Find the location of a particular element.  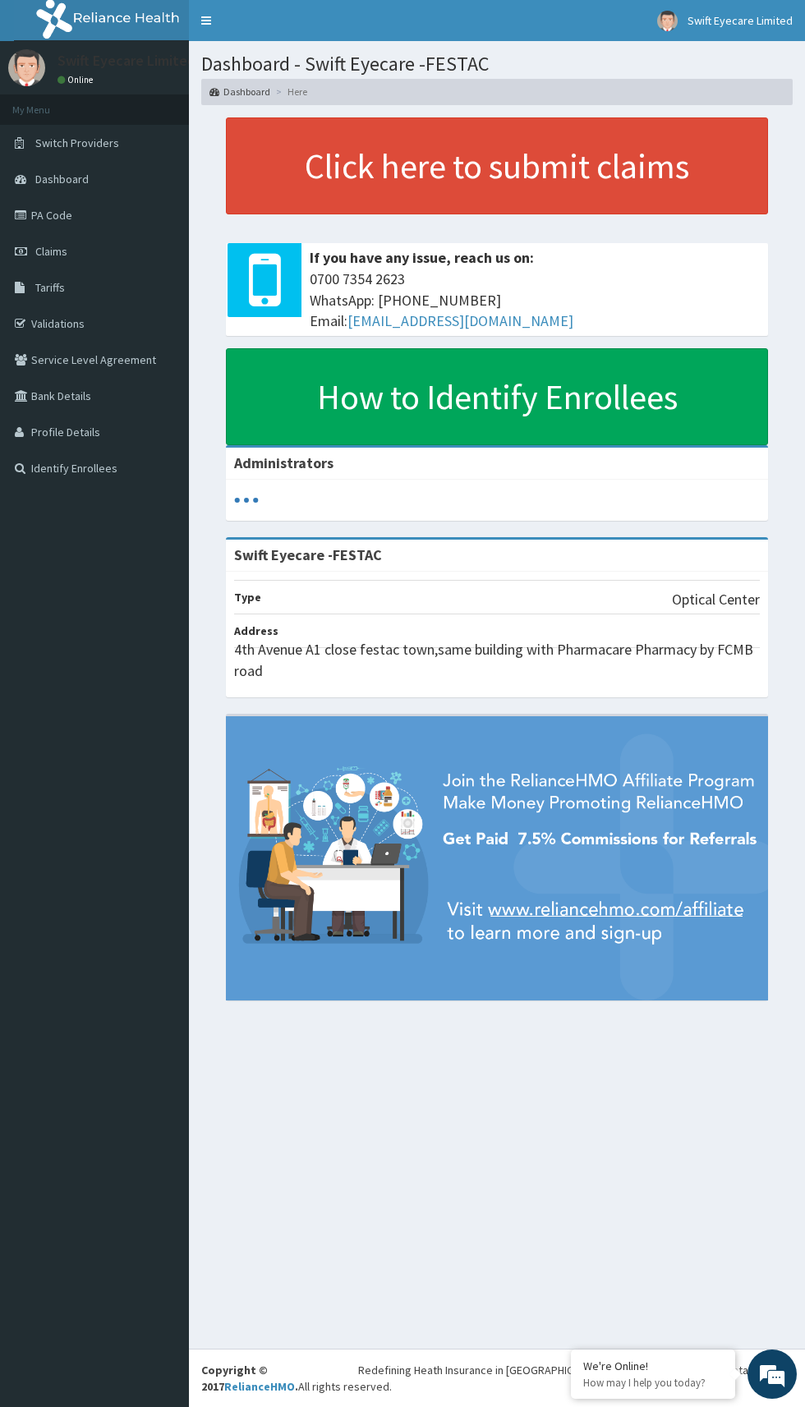

span: Swift Eyecare Limited is located at coordinates (740, 21).